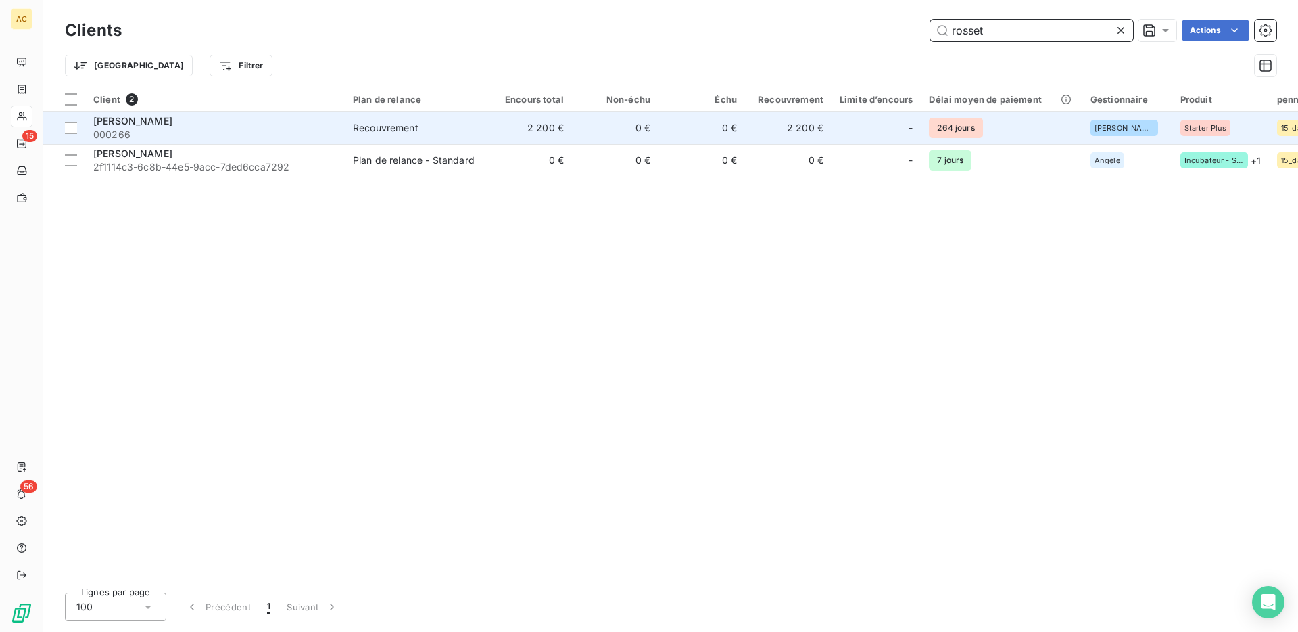  I want to click on div: Échu, so click(702, 99).